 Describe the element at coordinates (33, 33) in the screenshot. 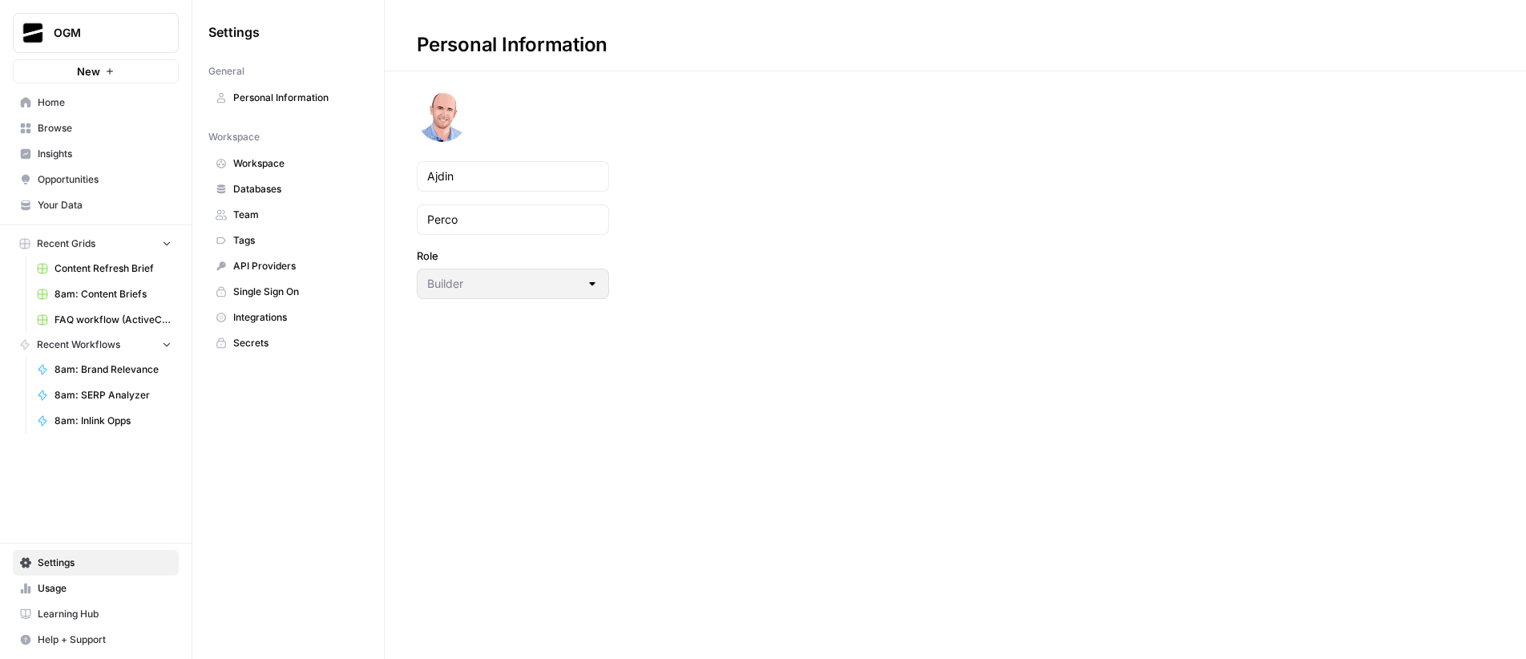

I see `img: OGM Logo` at that location.